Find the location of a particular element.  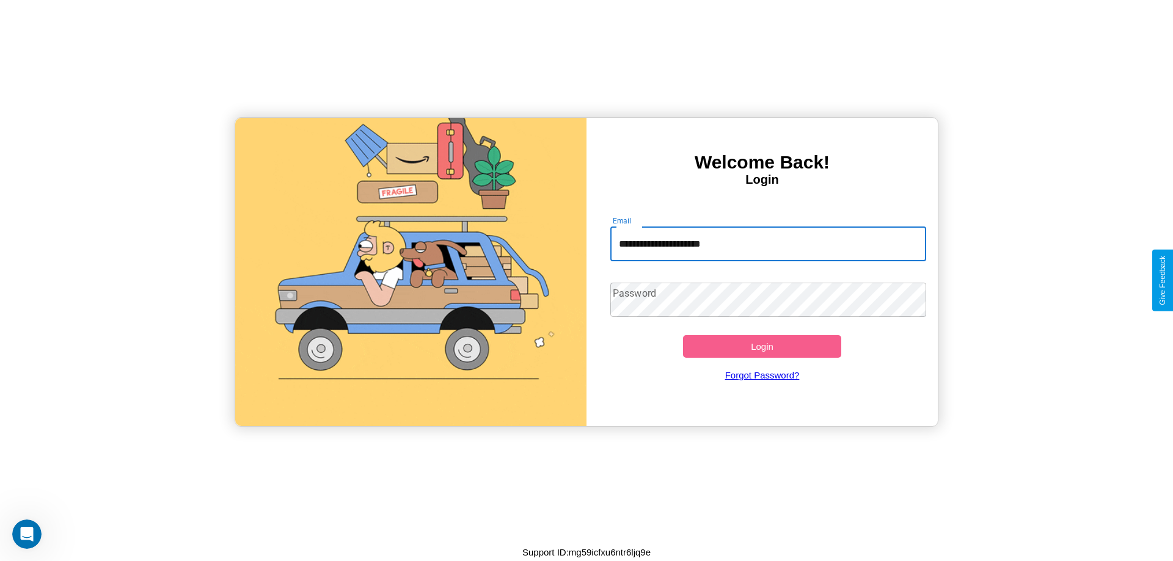

h3: Welcome Back! is located at coordinates (762, 162).